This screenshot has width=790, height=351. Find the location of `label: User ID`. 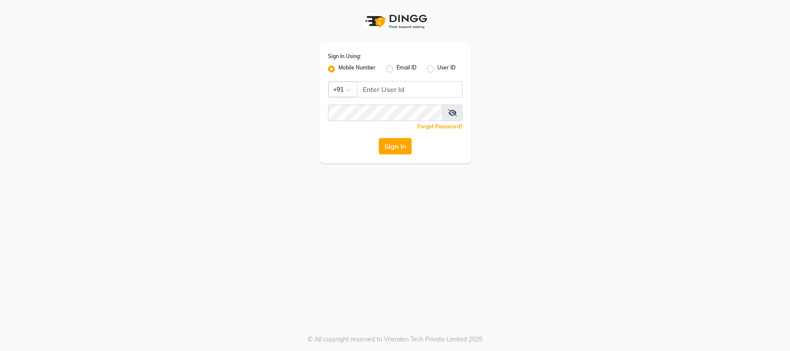

label: User ID is located at coordinates (446, 69).